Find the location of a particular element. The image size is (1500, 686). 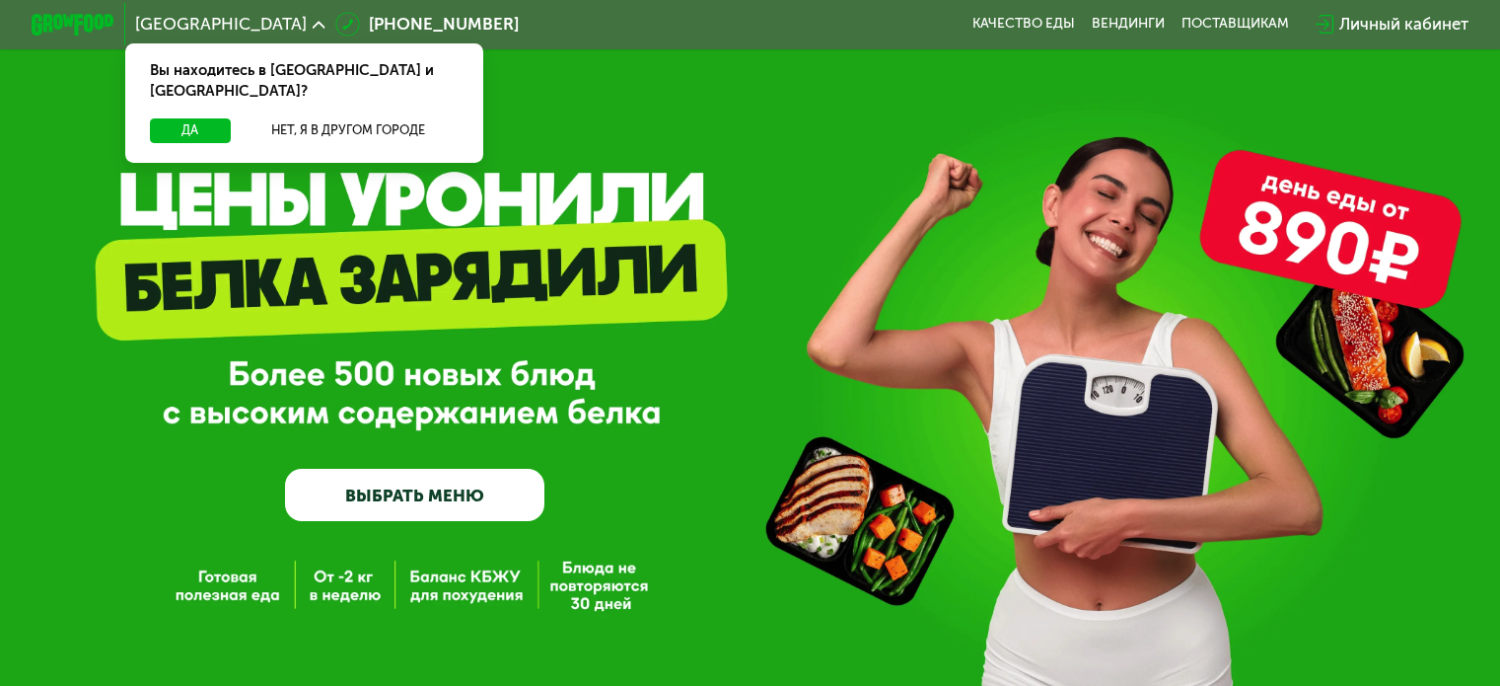

a: Вендинги is located at coordinates (1128, 24).